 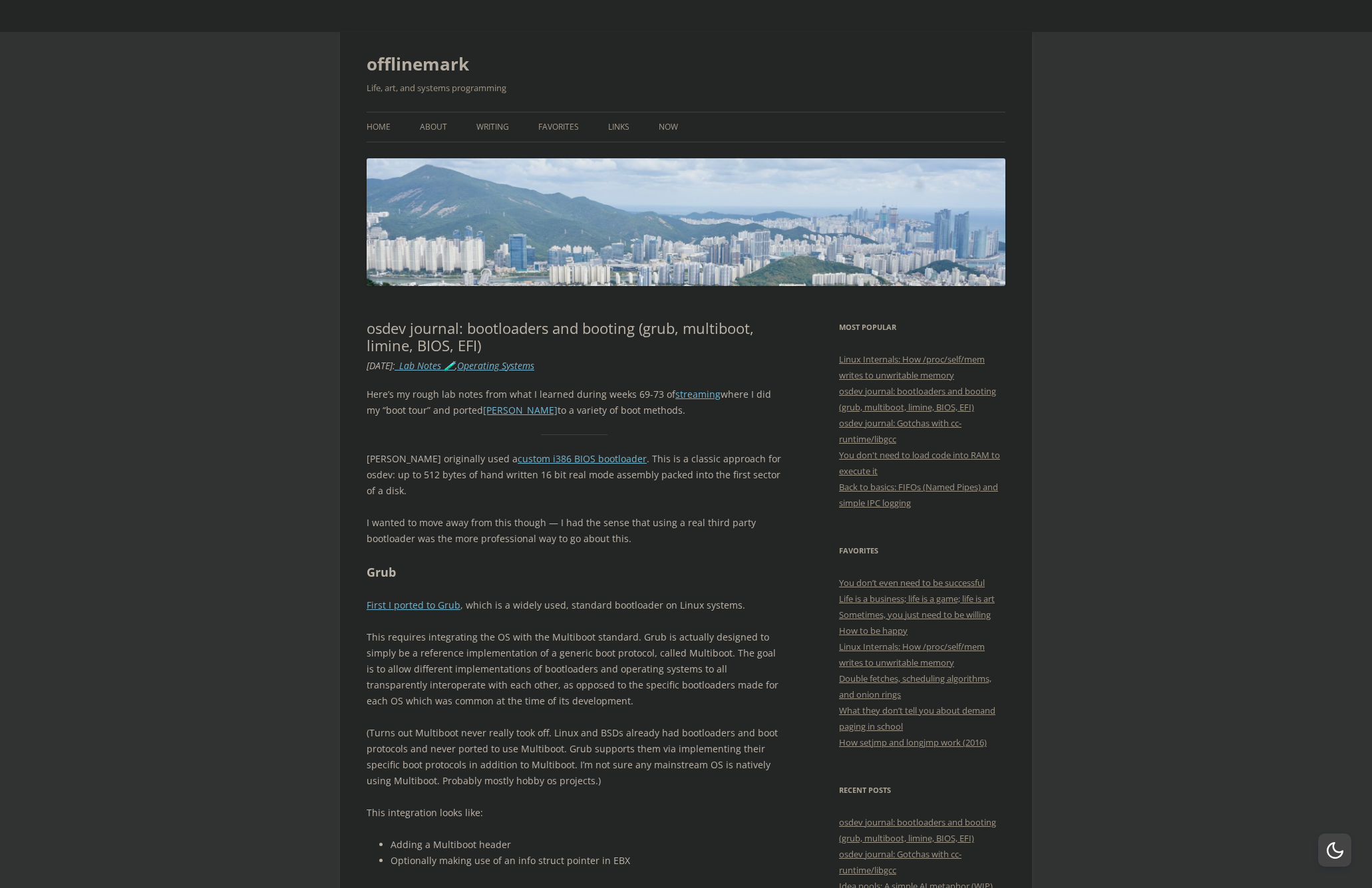 I want to click on p: This requires integrating the OS with the Multiboot standard. Grub is actually designed to simply..., so click(x=574, y=669).